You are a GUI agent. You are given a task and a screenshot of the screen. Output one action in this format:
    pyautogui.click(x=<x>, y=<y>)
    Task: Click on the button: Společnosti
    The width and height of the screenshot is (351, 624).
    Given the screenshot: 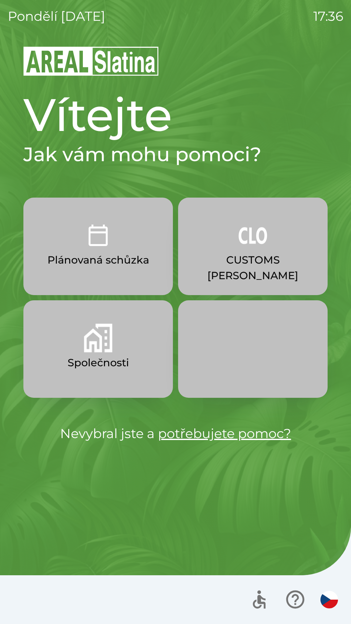 What is the action you would take?
    pyautogui.click(x=98, y=349)
    